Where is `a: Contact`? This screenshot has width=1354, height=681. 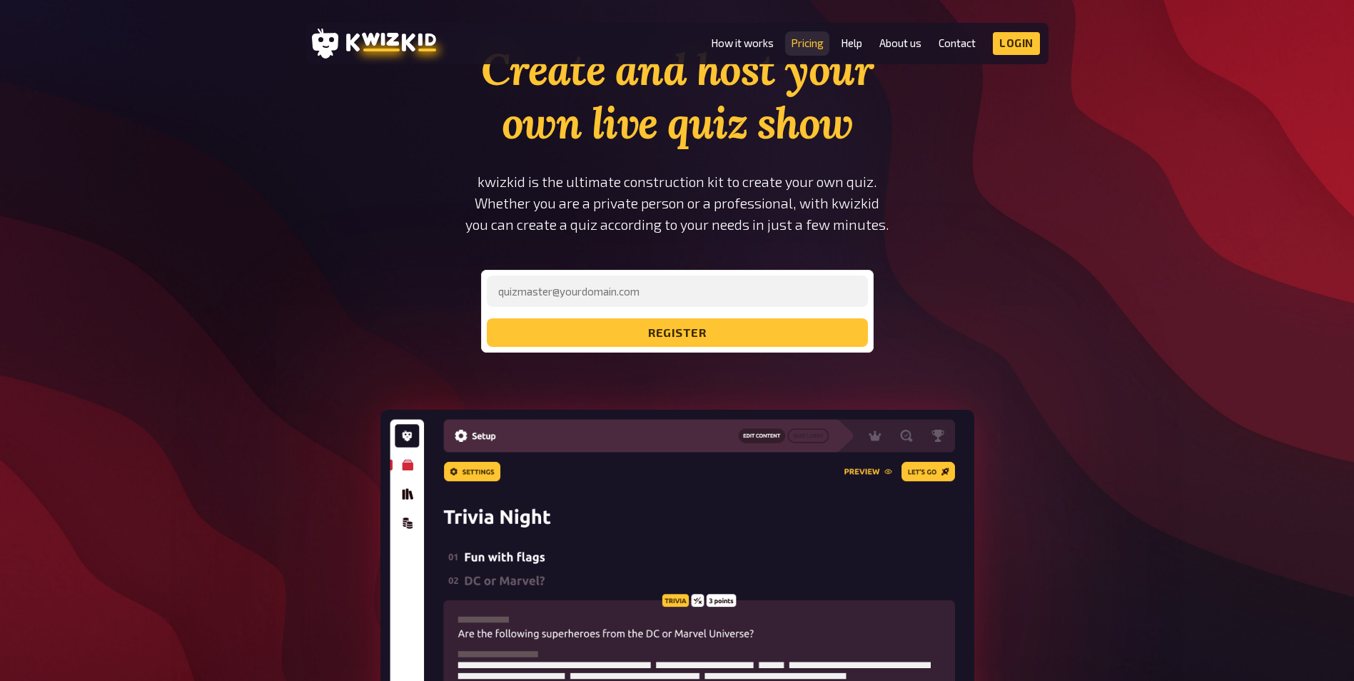 a: Contact is located at coordinates (957, 43).